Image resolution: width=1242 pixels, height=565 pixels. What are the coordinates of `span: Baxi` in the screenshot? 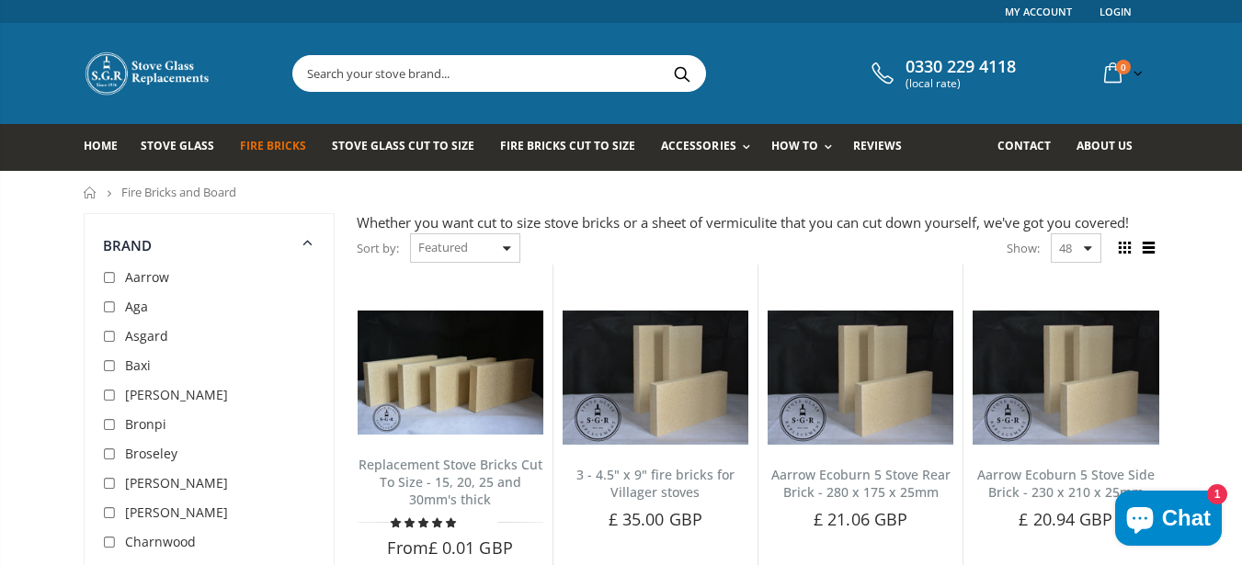 It's located at (138, 365).